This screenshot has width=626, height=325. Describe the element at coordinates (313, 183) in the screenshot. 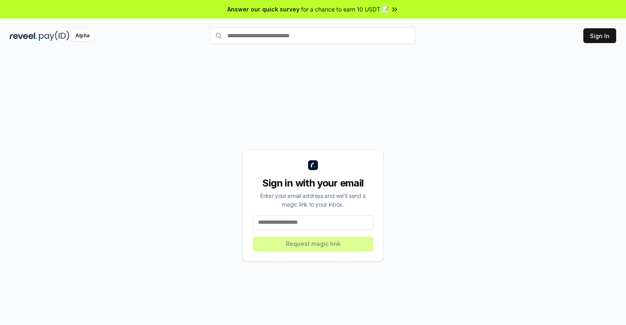

I see `div: Sign in with your email` at that location.